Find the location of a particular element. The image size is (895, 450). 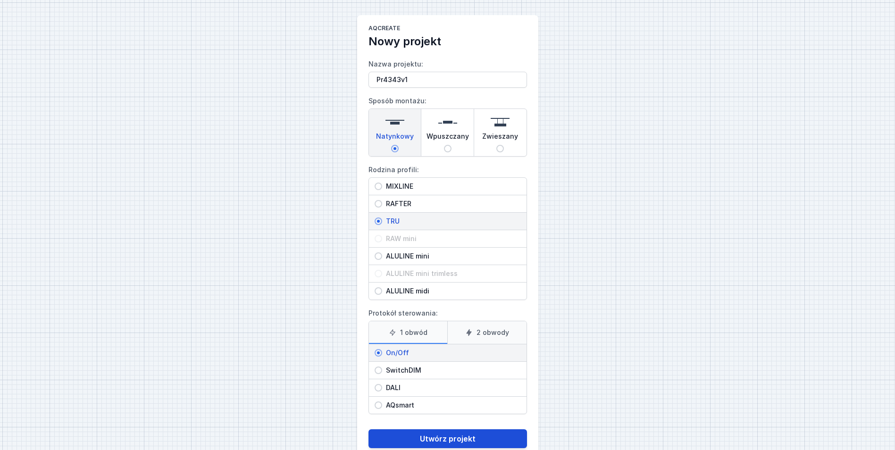

input: DALI is located at coordinates (378, 388).